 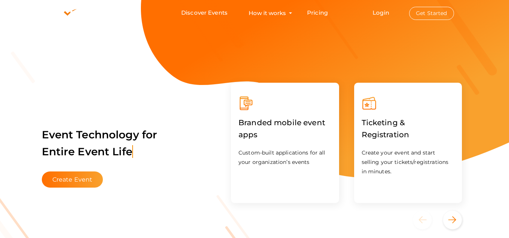 What do you see at coordinates (87, 152) in the screenshot?
I see `span: Entire Event Life` at bounding box center [87, 152].